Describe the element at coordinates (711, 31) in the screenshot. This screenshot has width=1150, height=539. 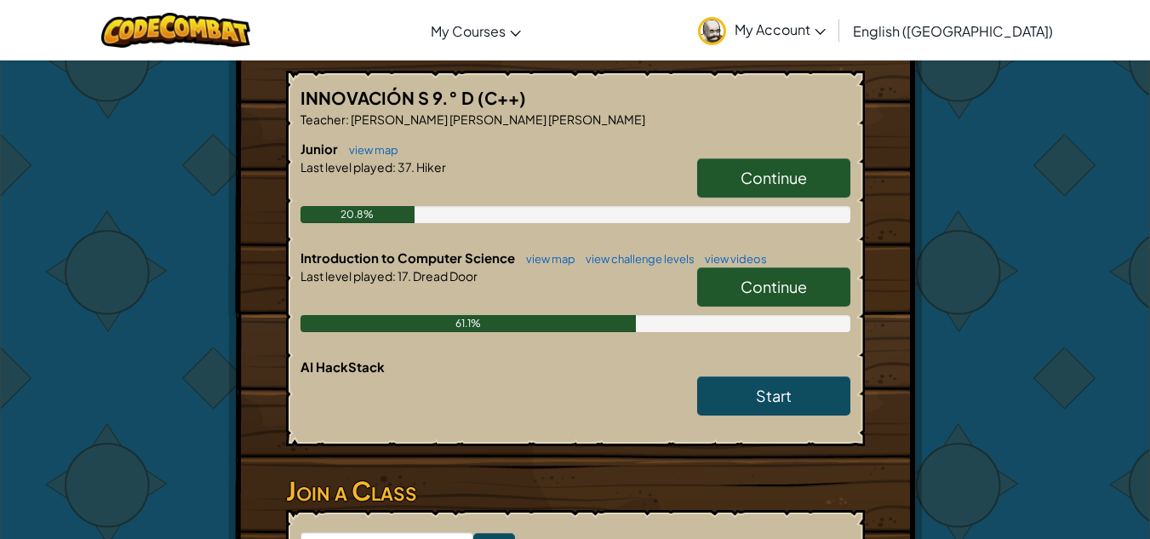
I see `img: avatar` at that location.